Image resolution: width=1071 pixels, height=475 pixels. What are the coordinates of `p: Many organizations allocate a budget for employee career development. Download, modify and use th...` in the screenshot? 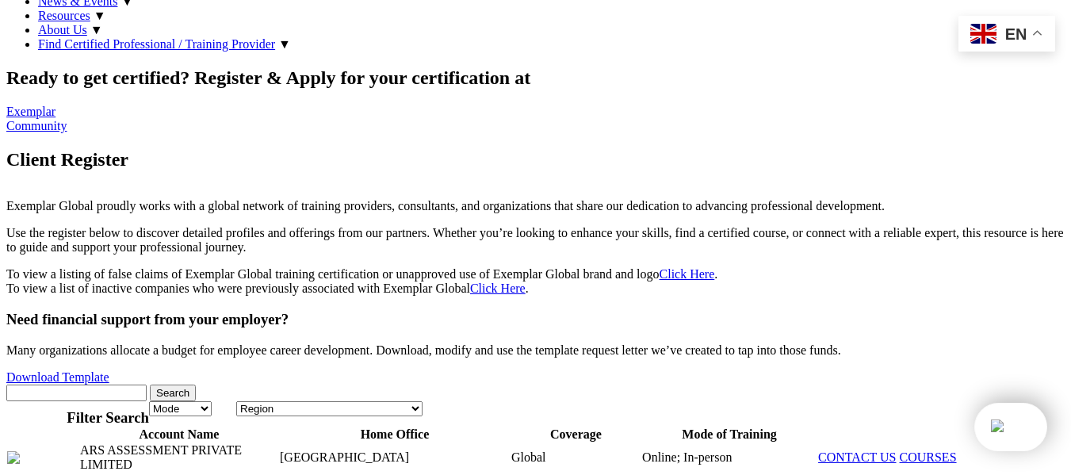 It's located at (535, 350).